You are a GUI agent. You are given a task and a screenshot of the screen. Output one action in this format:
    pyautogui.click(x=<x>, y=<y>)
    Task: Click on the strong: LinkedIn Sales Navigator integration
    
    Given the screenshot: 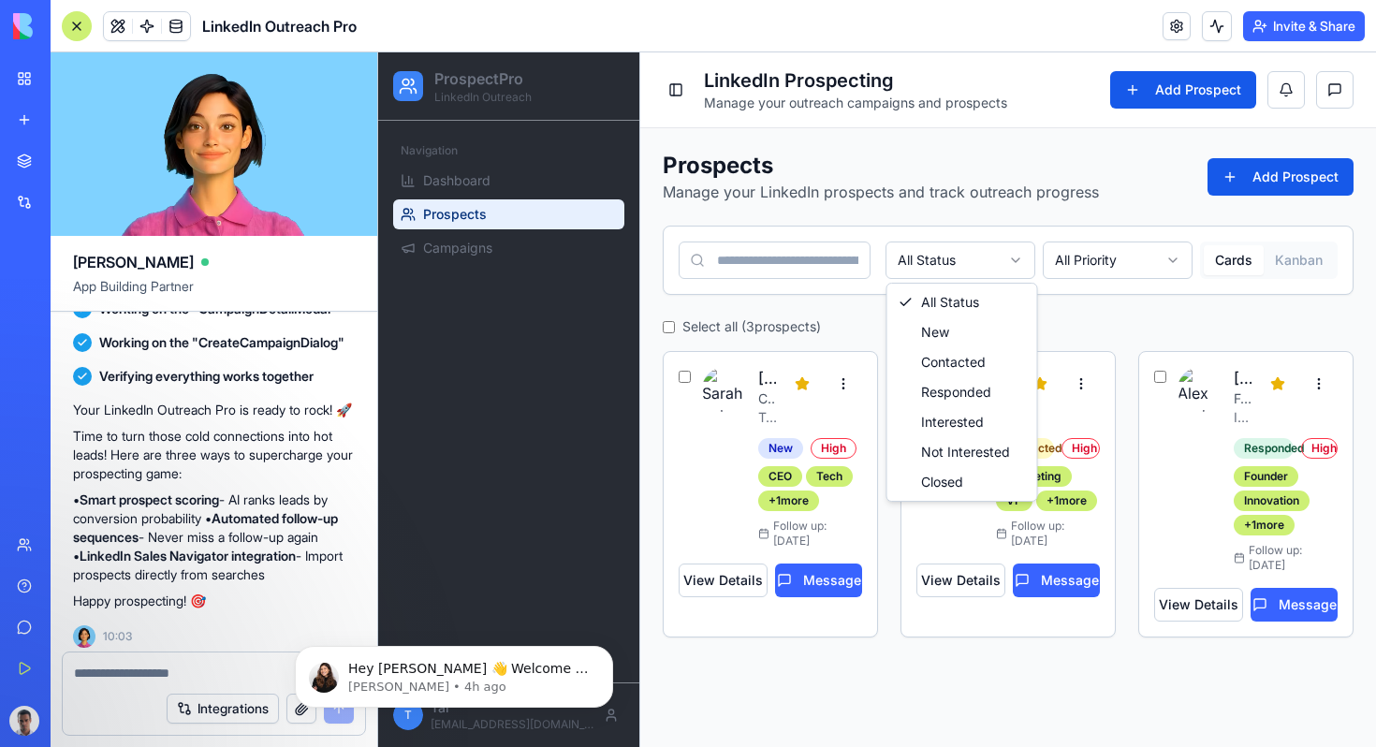 What is the action you would take?
    pyautogui.click(x=187, y=555)
    